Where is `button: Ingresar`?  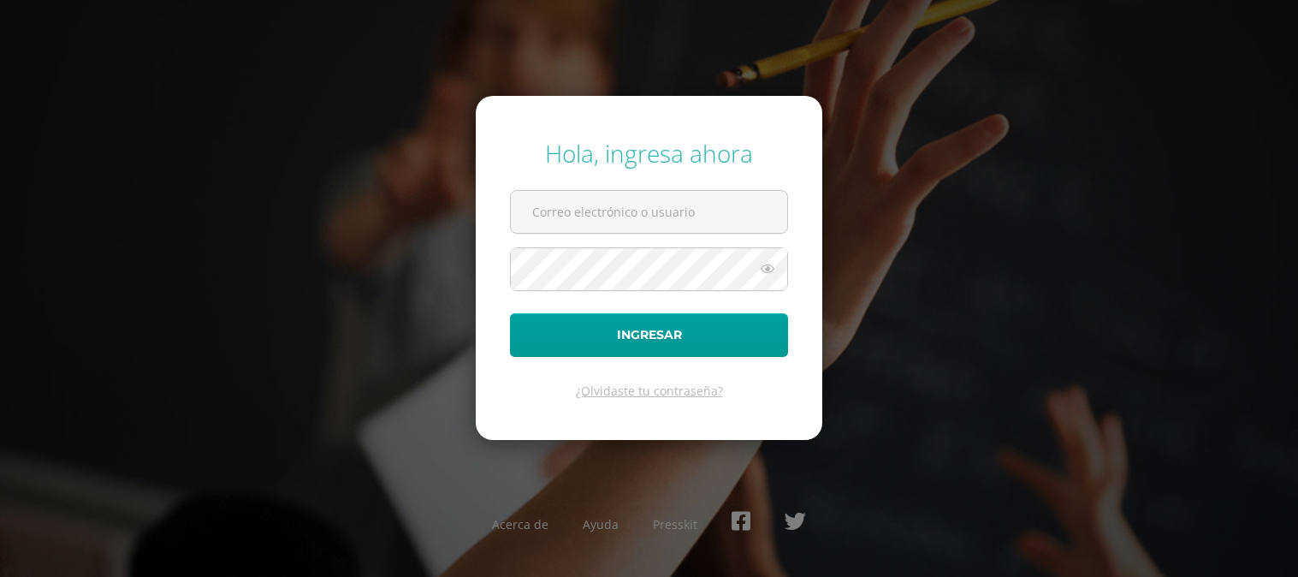
button: Ingresar is located at coordinates (649, 335).